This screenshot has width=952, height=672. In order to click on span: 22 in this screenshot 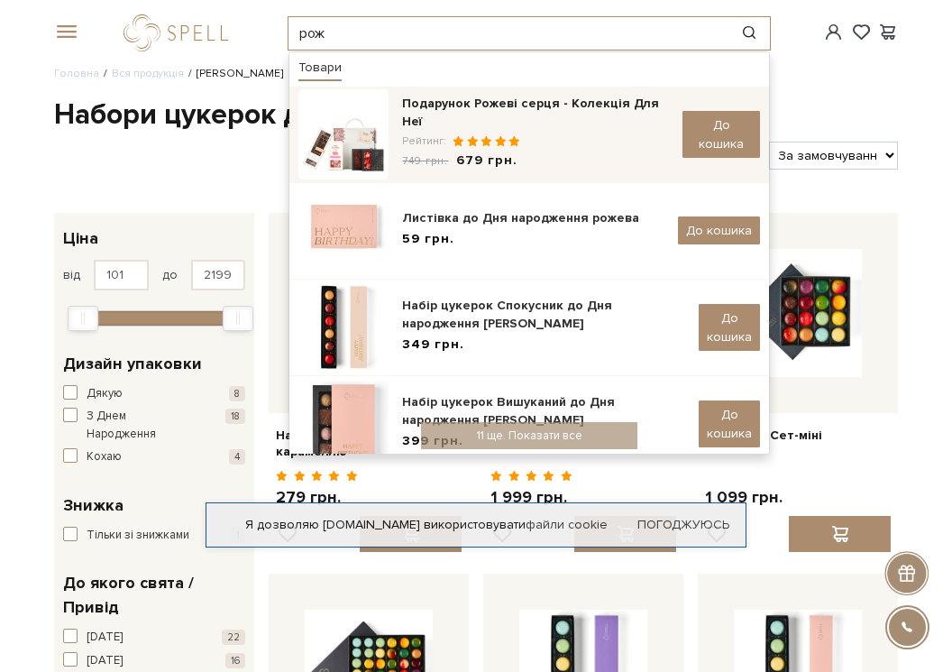, I will do `click(234, 637)`.